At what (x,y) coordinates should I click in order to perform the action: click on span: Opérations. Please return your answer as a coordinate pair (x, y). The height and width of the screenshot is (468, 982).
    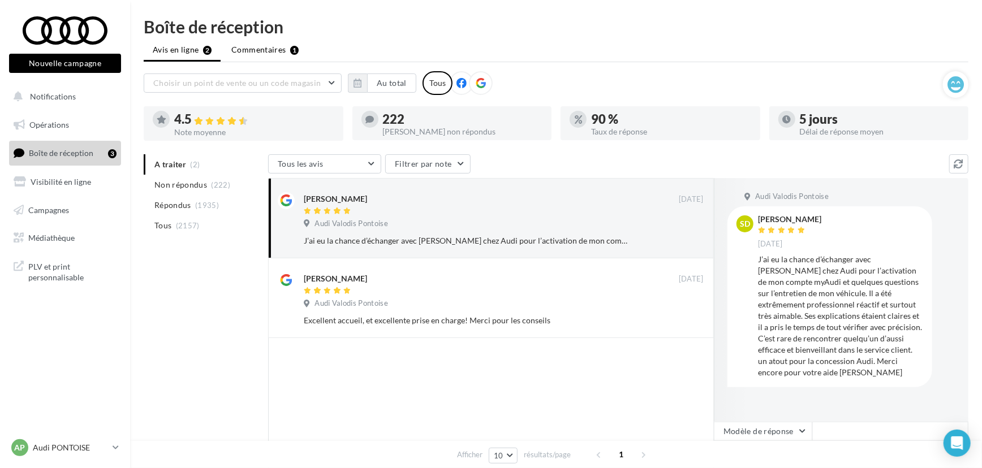
    Looking at the image, I should click on (49, 124).